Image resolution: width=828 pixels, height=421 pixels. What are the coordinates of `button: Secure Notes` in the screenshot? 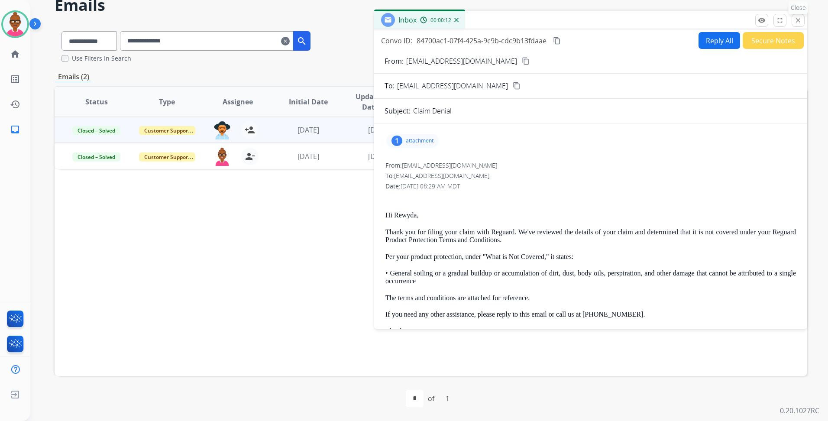 It's located at (773, 40).